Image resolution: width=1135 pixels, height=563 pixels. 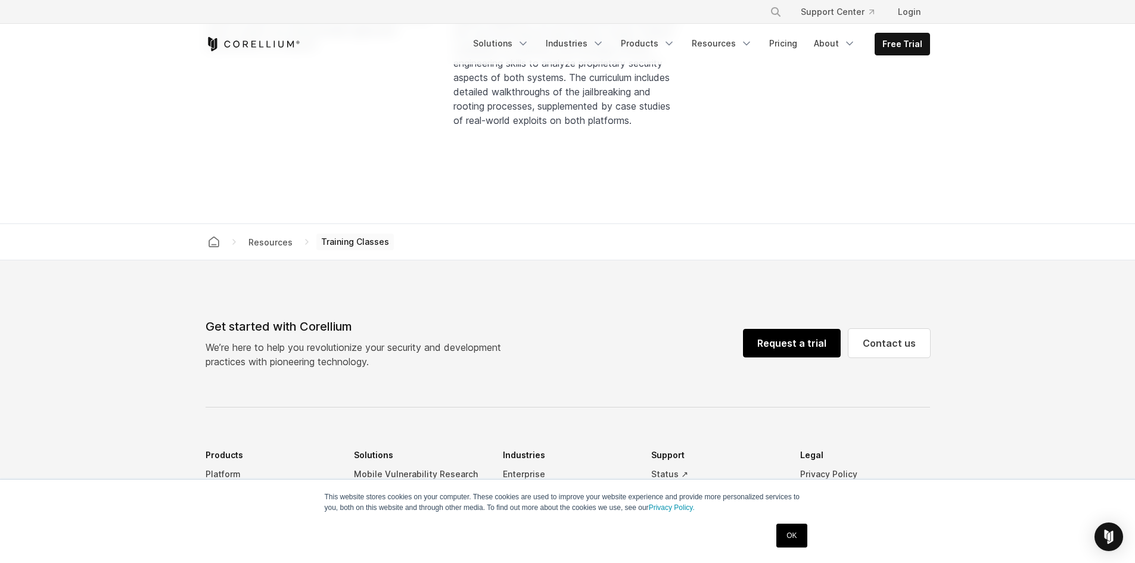 What do you see at coordinates (358, 327) in the screenshot?
I see `div: Get started with Corellium` at bounding box center [358, 327].